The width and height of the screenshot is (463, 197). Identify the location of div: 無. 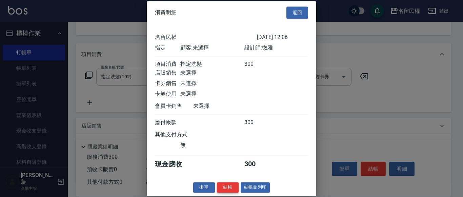
(212, 145).